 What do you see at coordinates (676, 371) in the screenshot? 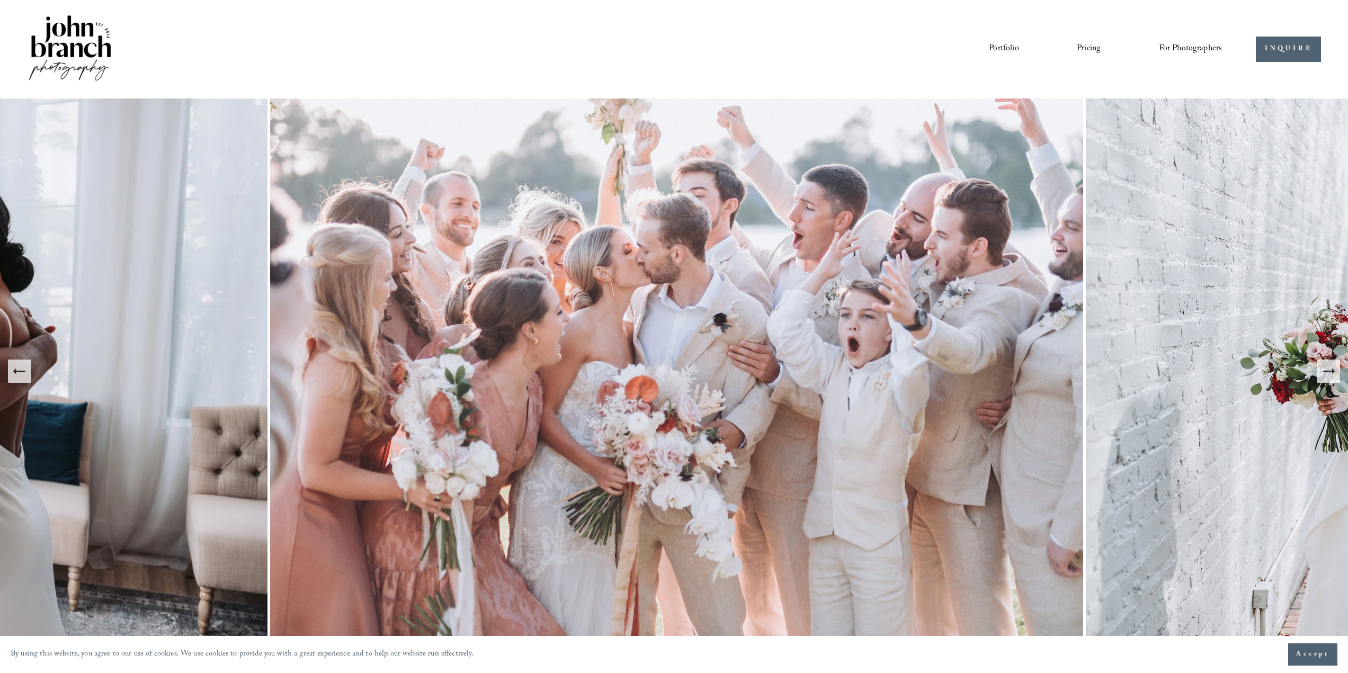
I see `img: A wedding party celebrating outdoors, featuring a bride and groom kissing amidst cheering bridesm...` at bounding box center [676, 371].